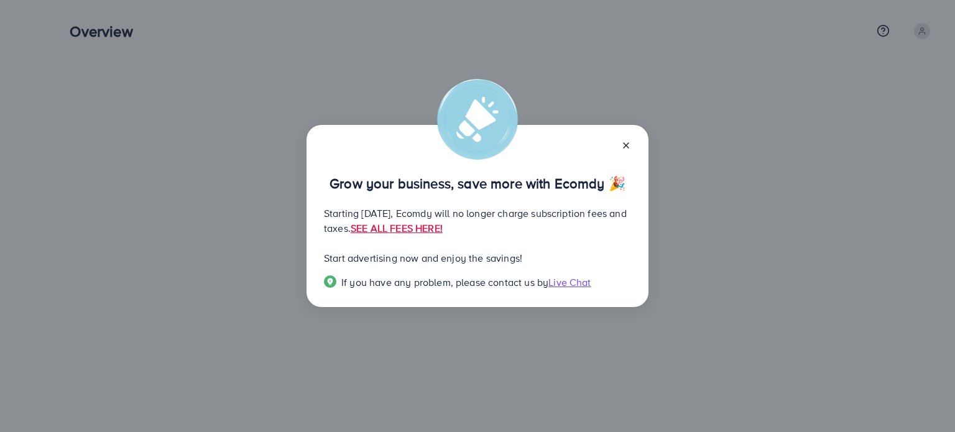 This screenshot has width=955, height=432. Describe the element at coordinates (397, 228) in the screenshot. I see `a: SEE ALL FEES HERE!` at that location.